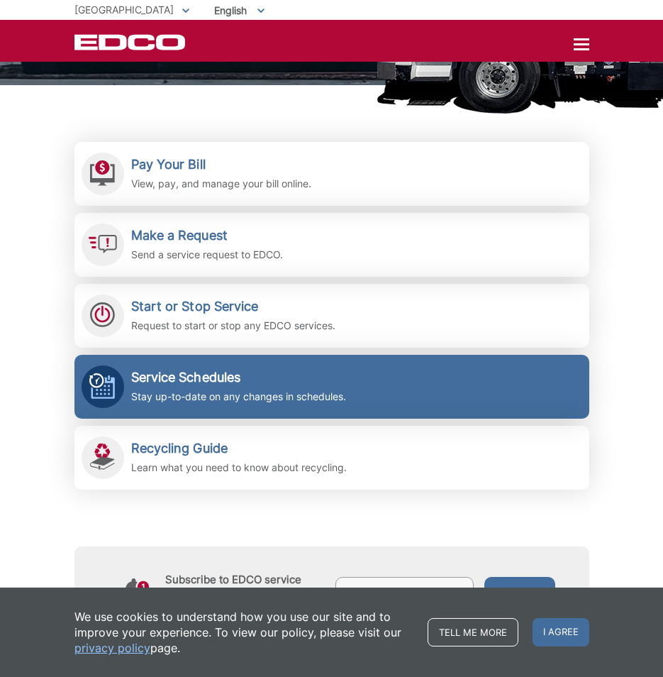  What do you see at coordinates (332, 174) in the screenshot?
I see `a: Pay Your Bill View, pay, and manage your bill online.` at bounding box center [332, 174].